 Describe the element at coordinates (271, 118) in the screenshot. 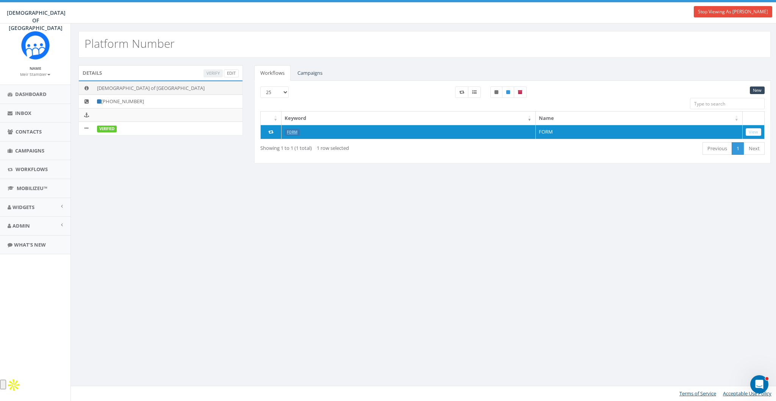

I see `th: : activate to sort column ascending` at that location.